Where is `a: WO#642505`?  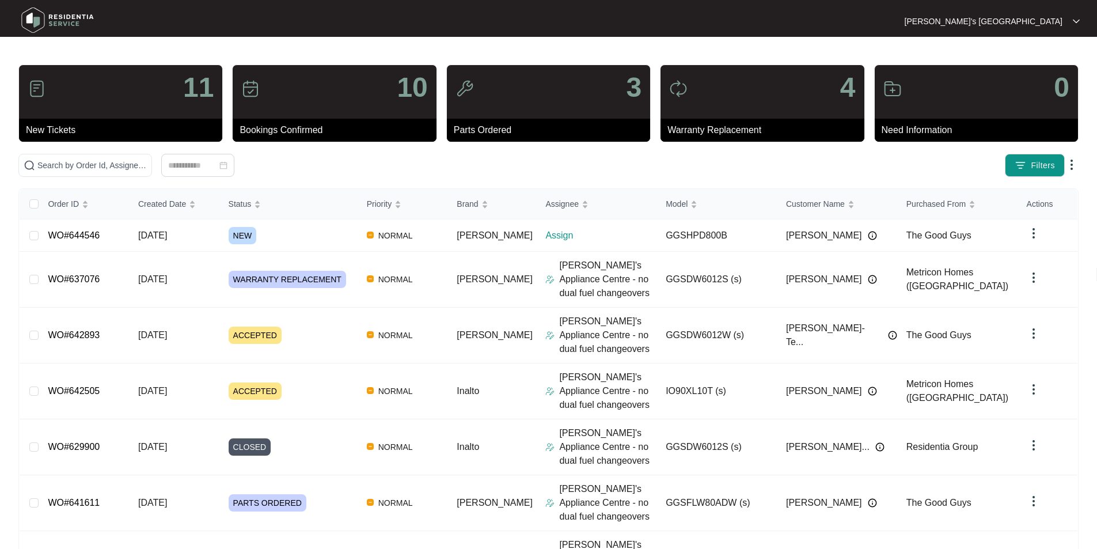
a: WO#642505 is located at coordinates (74, 390).